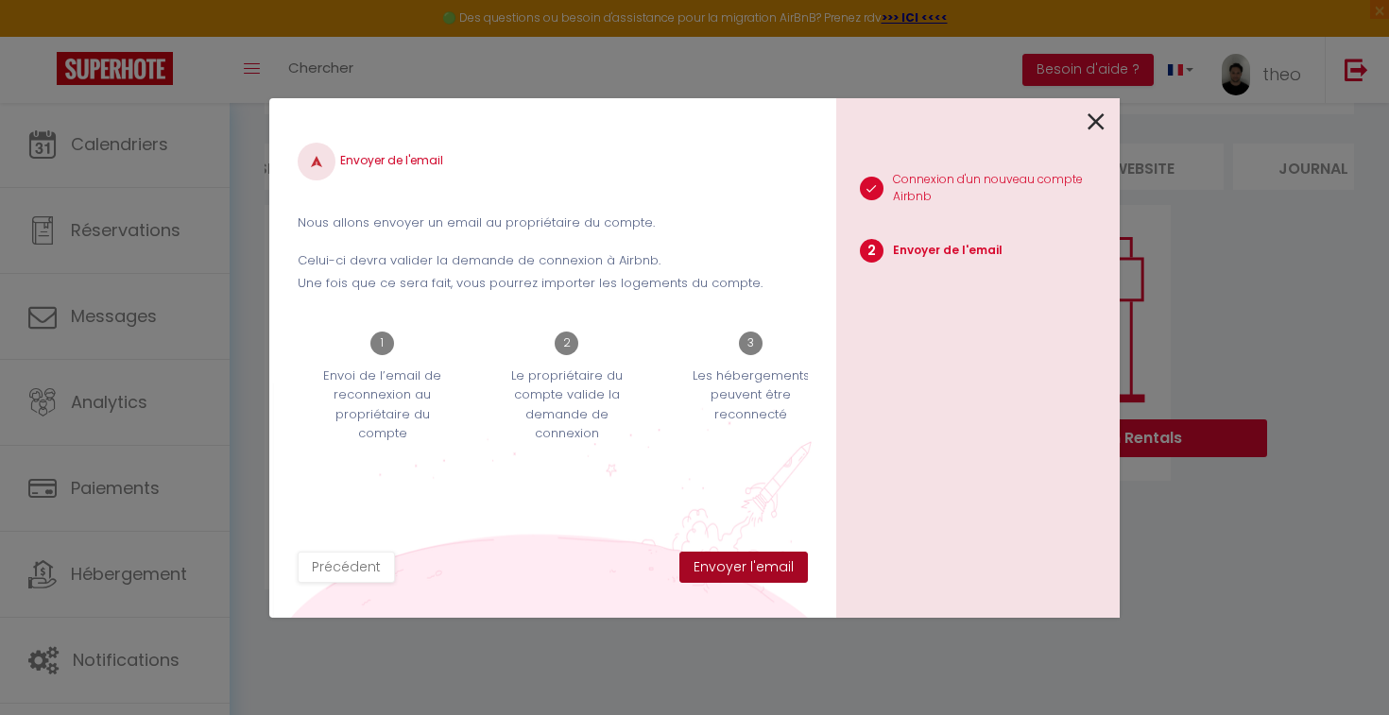 This screenshot has width=1389, height=715. Describe the element at coordinates (346, 568) in the screenshot. I see `button: Précédent` at that location.